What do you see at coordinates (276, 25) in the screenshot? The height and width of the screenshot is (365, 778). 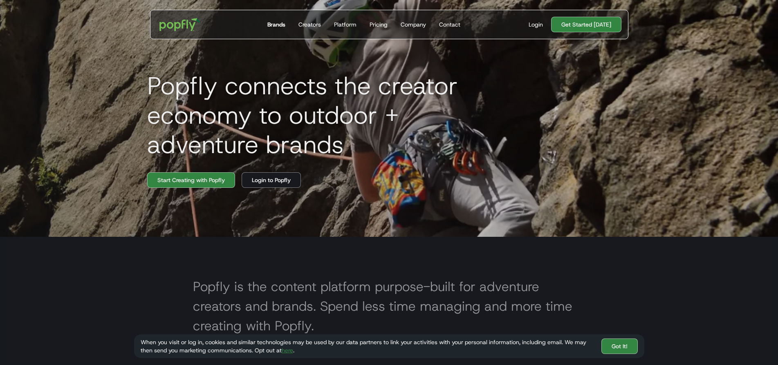 I see `div: Brands` at bounding box center [276, 25].